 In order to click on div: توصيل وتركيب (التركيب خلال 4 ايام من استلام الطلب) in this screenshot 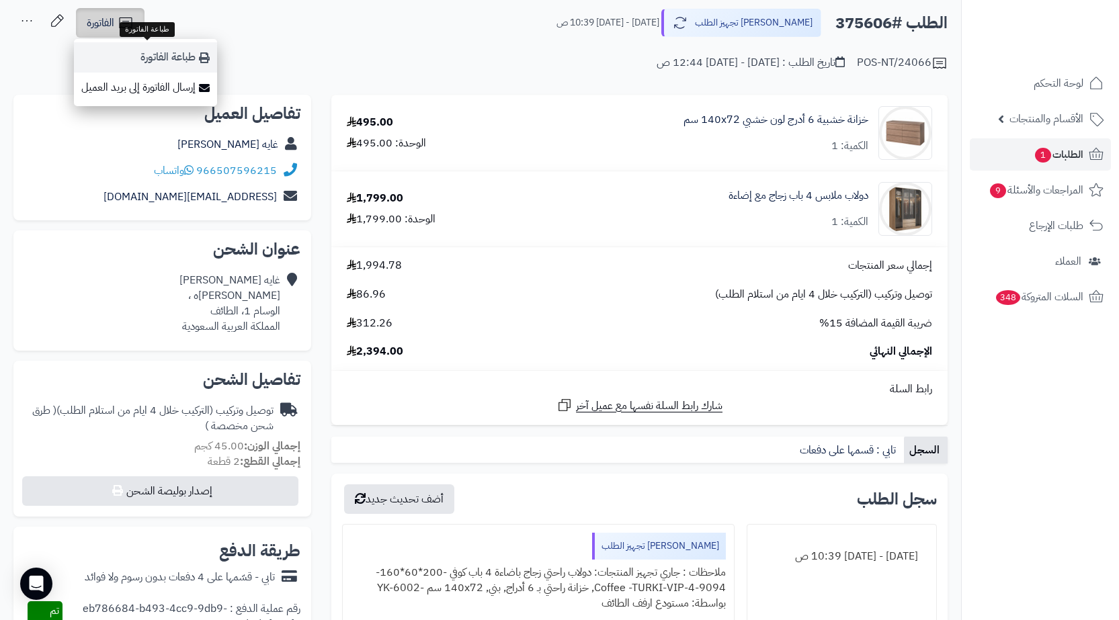, I will do `click(149, 419)`.